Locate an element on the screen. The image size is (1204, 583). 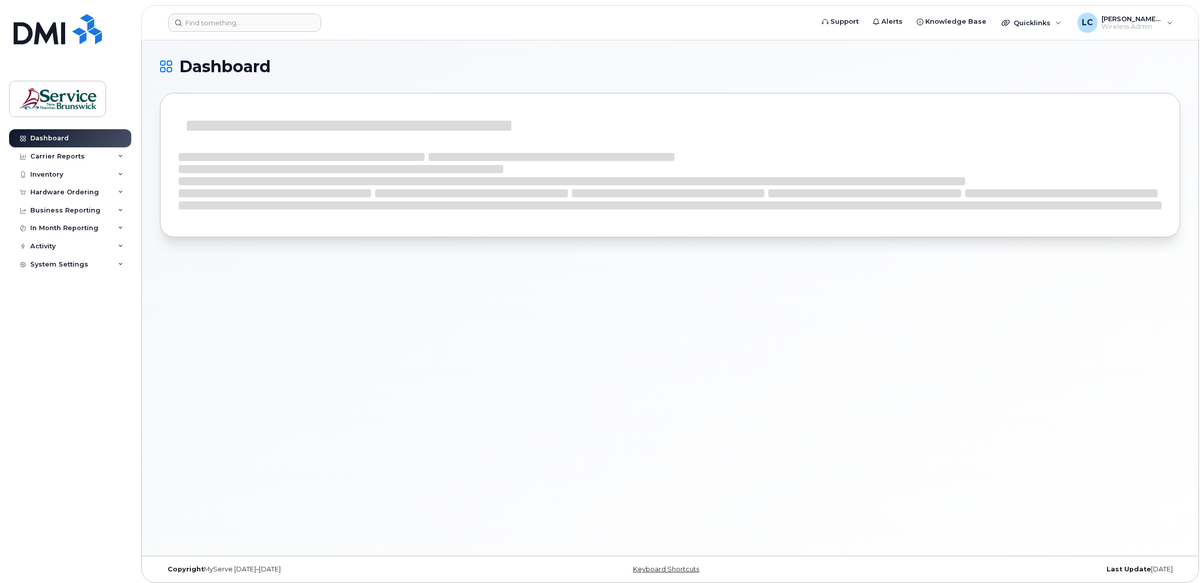
a: Keyboard Shortcuts is located at coordinates (666, 569).